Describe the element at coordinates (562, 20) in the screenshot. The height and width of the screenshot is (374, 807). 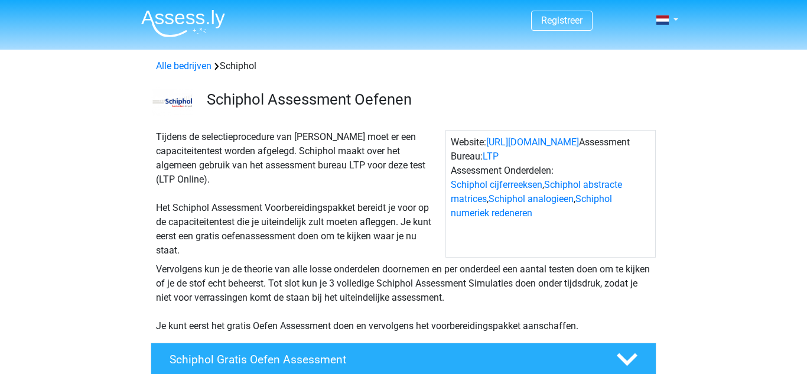
I see `a: Registreer` at that location.